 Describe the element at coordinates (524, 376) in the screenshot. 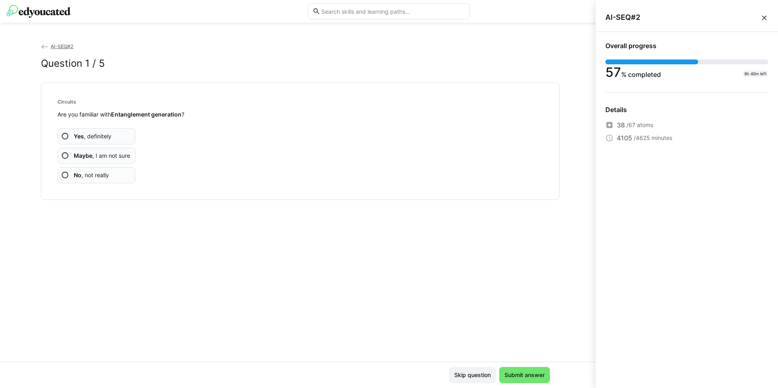

I see `button: Submit answer` at that location.